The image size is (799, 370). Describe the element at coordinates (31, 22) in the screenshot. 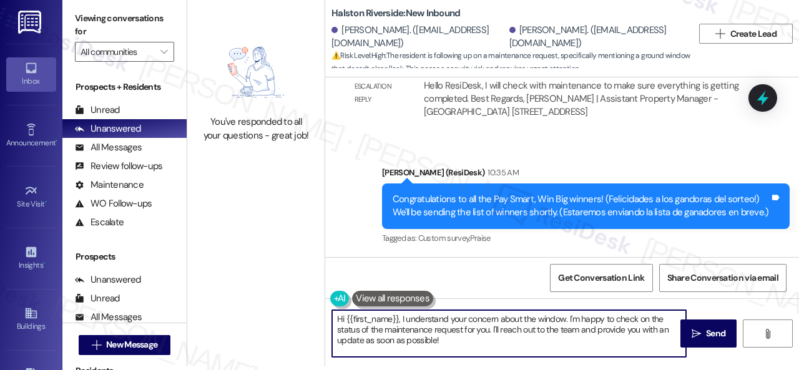

I see `img: ResiDesk Logo` at that location.